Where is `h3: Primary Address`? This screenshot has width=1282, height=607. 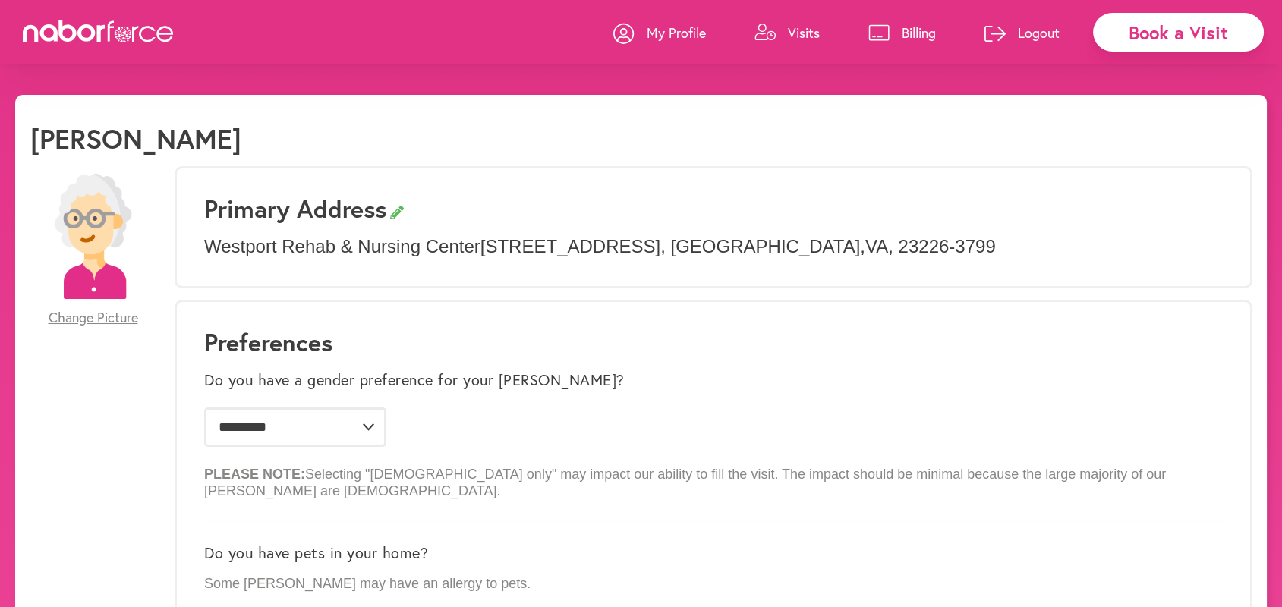 h3: Primary Address is located at coordinates (714, 209).